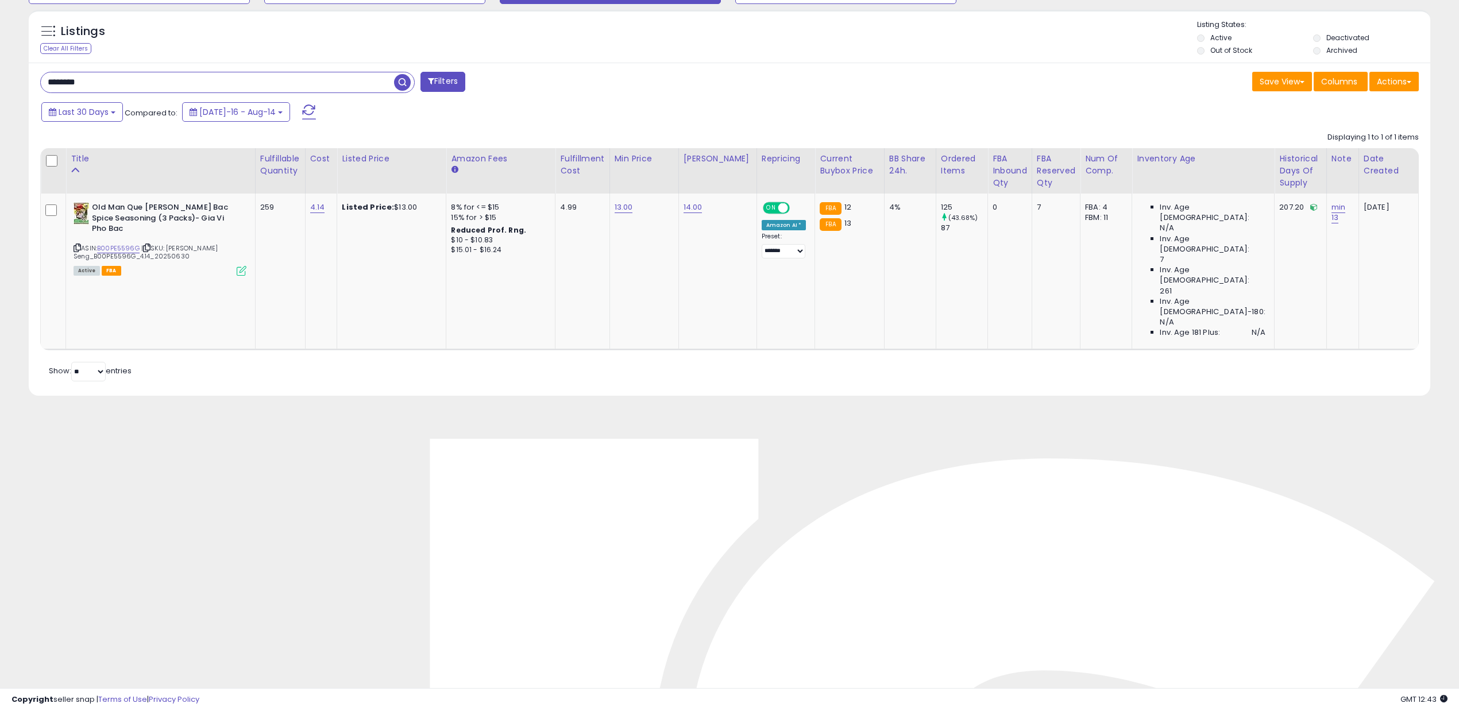 The image size is (1459, 711). Describe the element at coordinates (1314, 25) in the screenshot. I see `p: Listing States:` at that location.